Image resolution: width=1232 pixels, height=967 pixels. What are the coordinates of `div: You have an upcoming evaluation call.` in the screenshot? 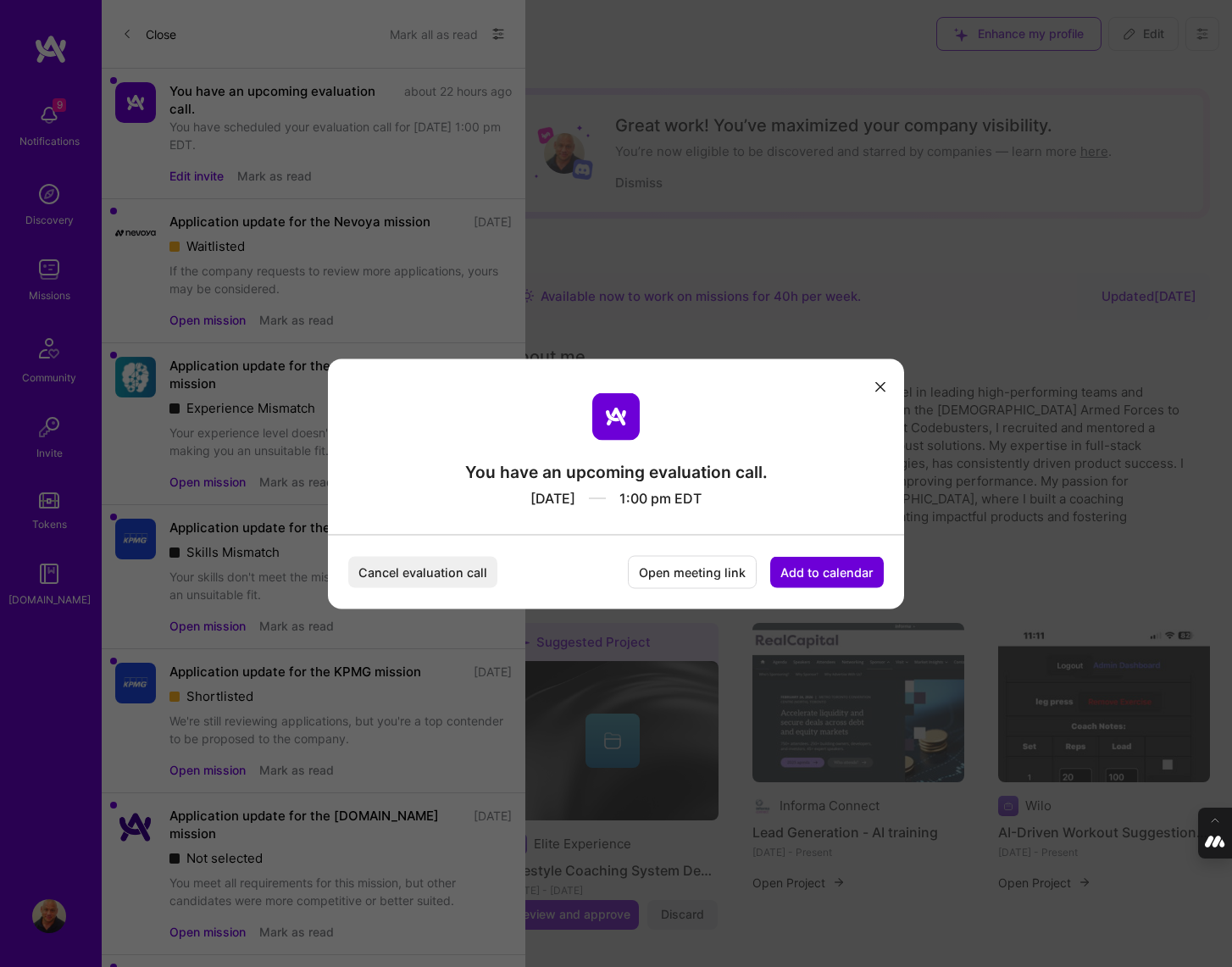 It's located at (616, 472).